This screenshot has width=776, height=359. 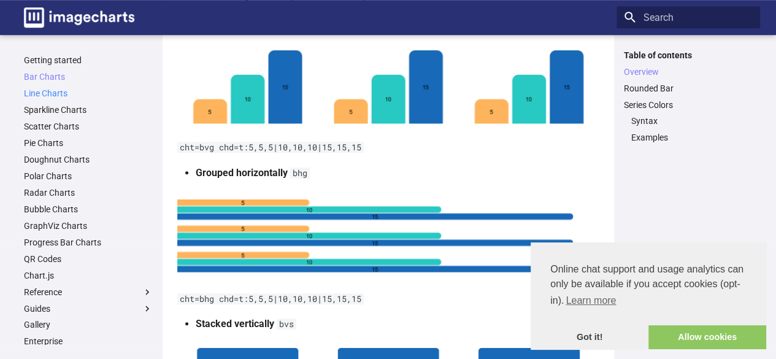 I want to click on span: Online chat support and usage analytics can only be available if you accept cookies (opt-in)., so click(x=648, y=286).